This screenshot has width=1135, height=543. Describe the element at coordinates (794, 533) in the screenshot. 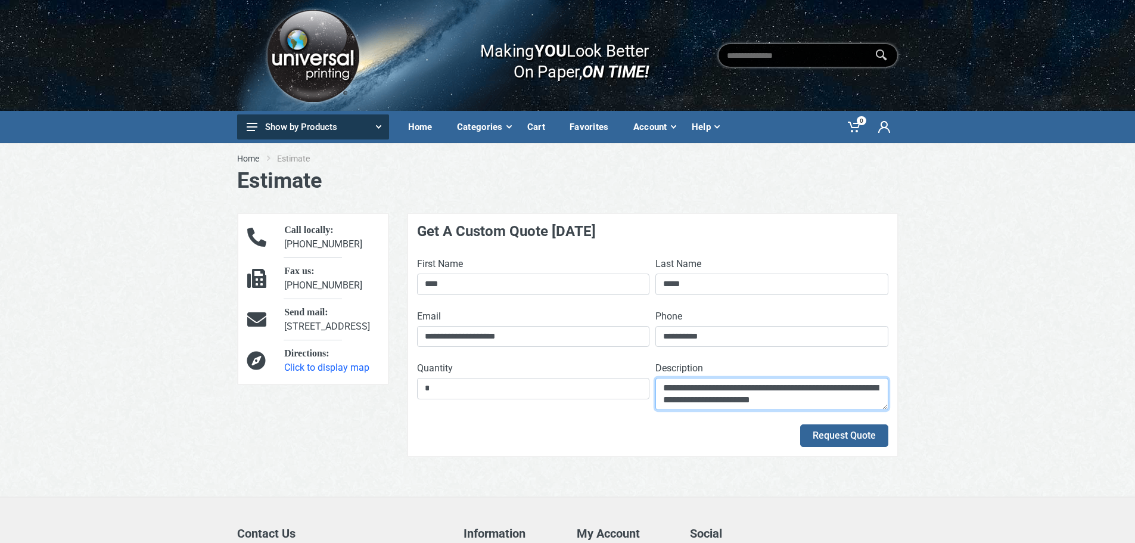

I see `h5: Social` at that location.